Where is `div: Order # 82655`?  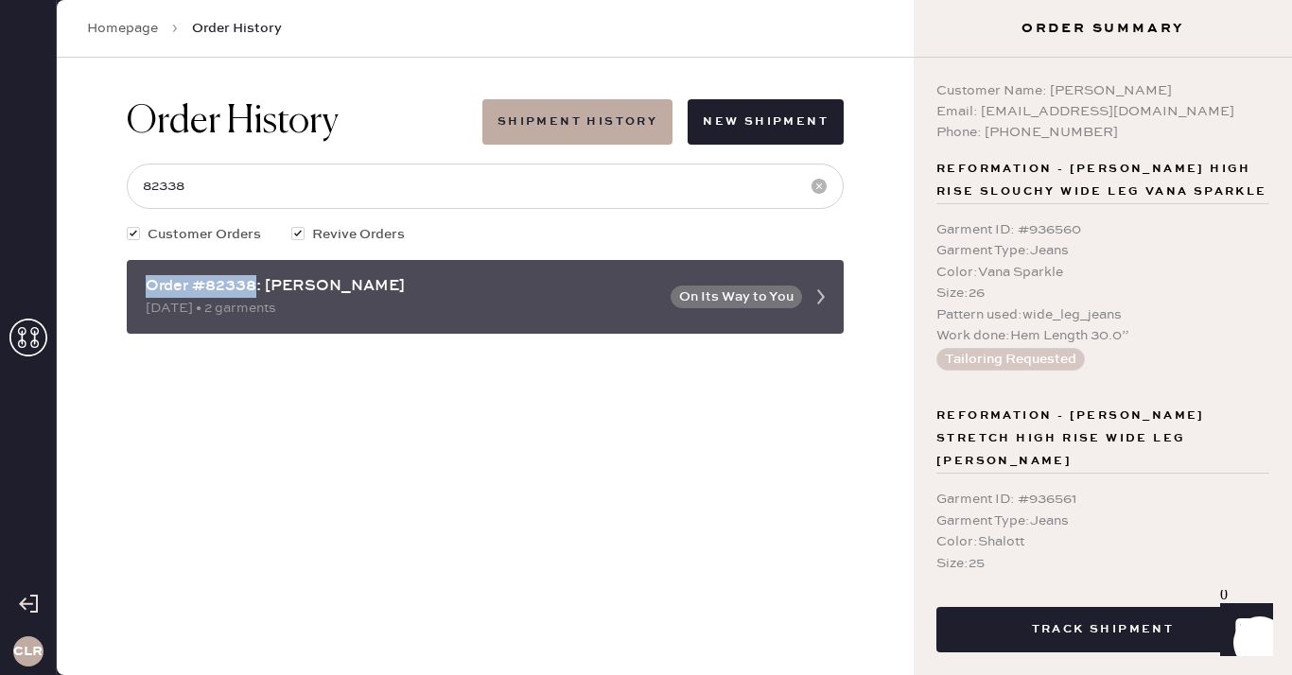 div: Order # 82655 is located at coordinates (644, 161).